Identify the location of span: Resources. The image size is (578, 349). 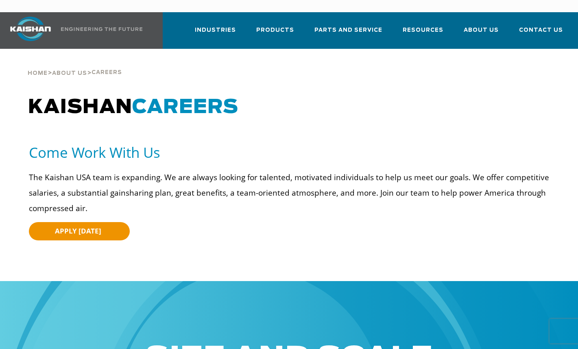
(423, 30).